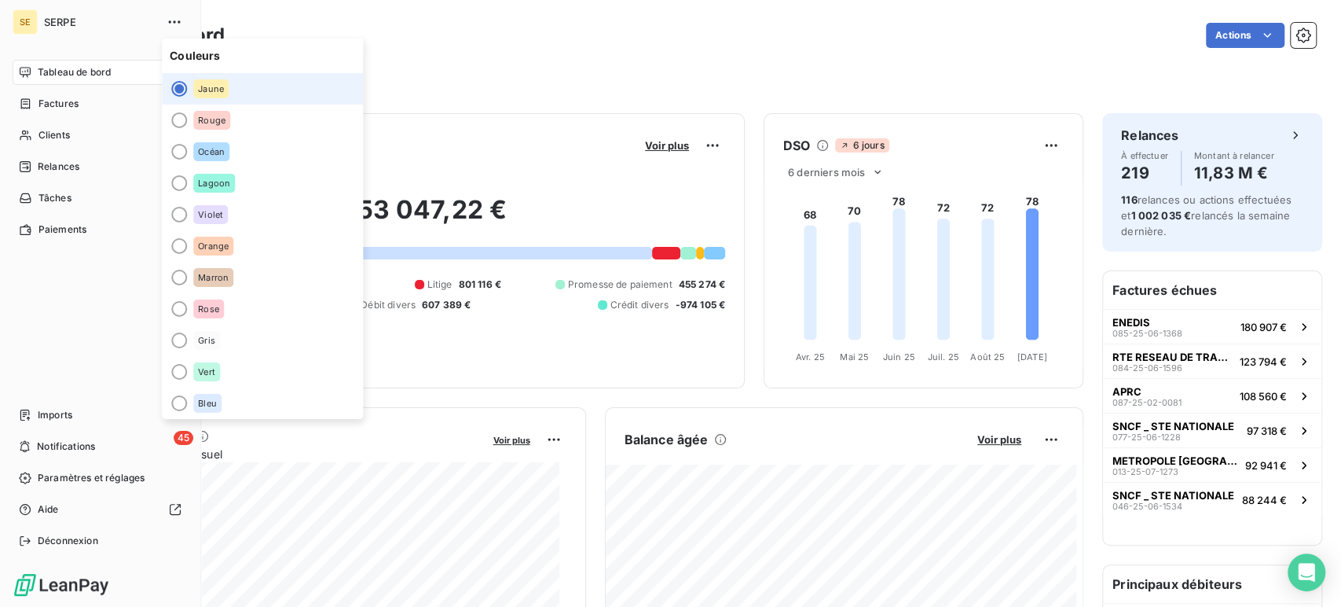  Describe the element at coordinates (1263, 396) in the screenshot. I see `span: 108 560 €` at that location.